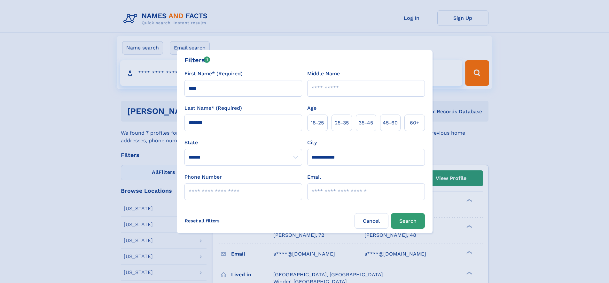 This screenshot has width=609, height=283. Describe the element at coordinates (202, 221) in the screenshot. I see `label: Reset all filters` at that location.